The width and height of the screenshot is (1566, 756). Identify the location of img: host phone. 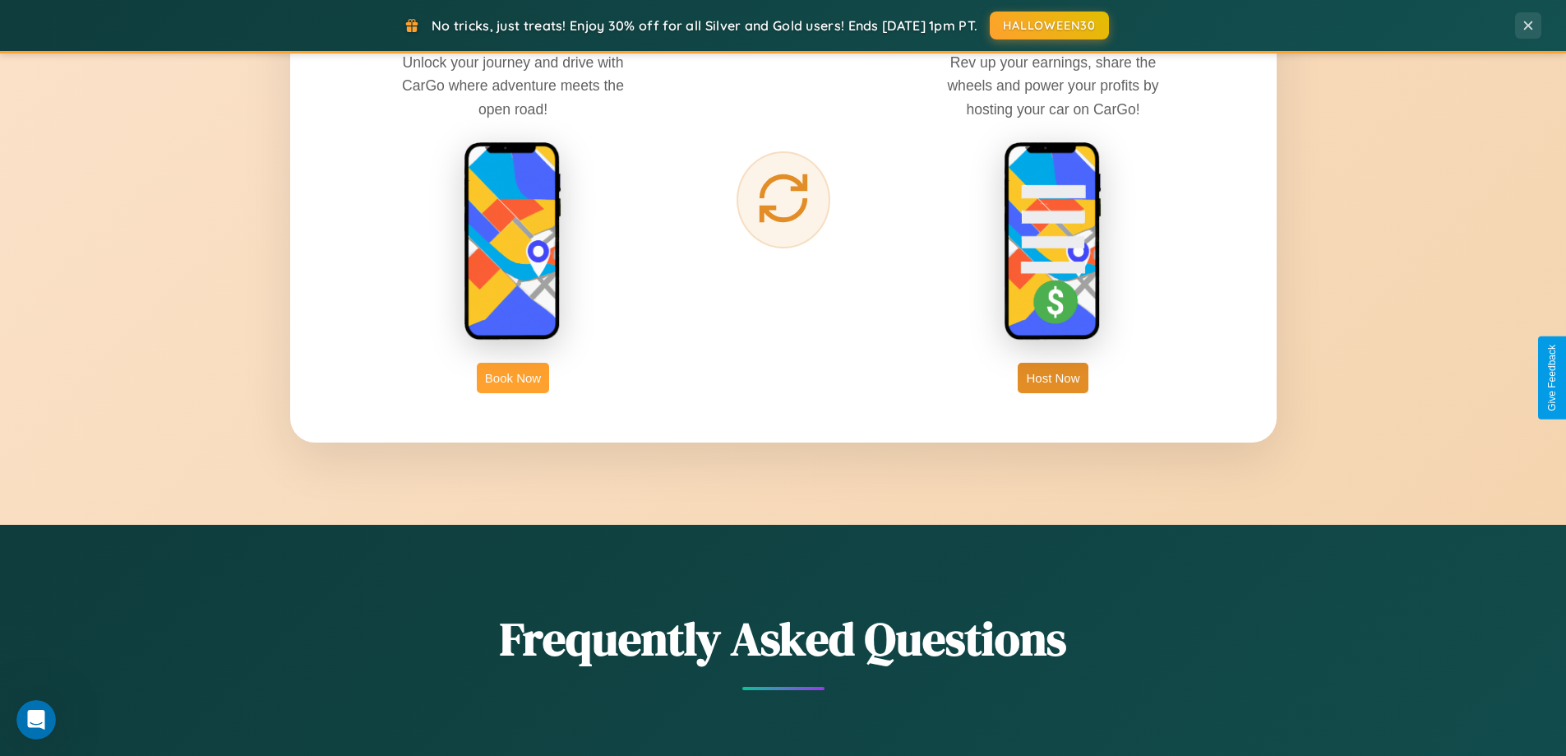
(1053, 242).